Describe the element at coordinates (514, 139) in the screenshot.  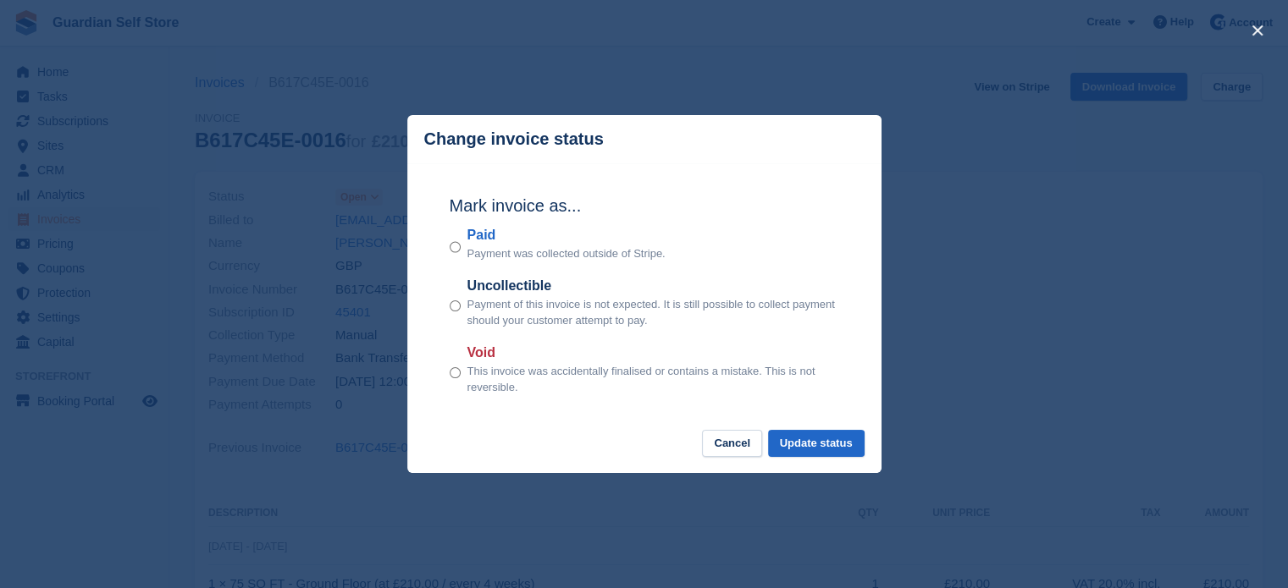
I see `p: Change invoice status` at that location.